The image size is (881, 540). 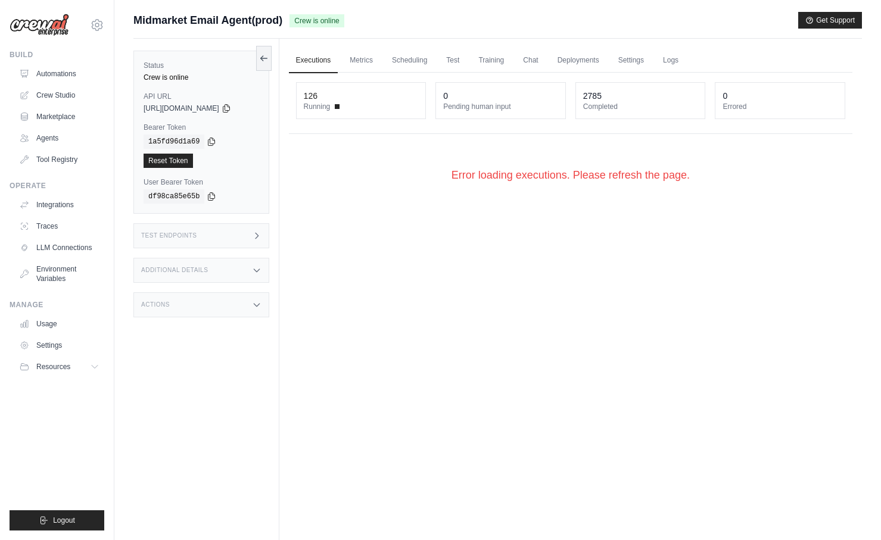 What do you see at coordinates (57, 55) in the screenshot?
I see `div: Build` at bounding box center [57, 55].